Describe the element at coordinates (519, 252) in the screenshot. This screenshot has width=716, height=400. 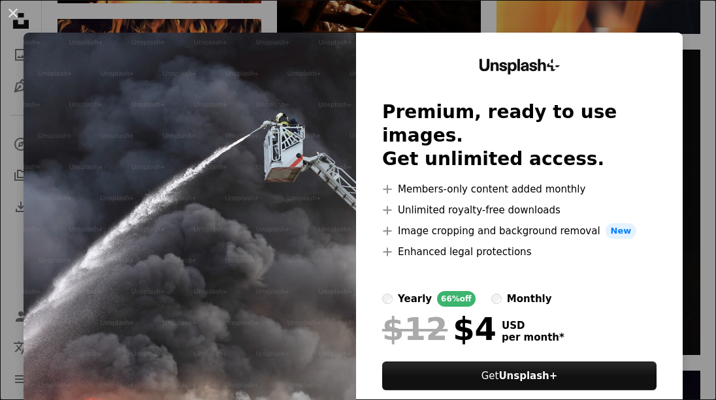
I see `li: Enhanced legal protections` at that location.